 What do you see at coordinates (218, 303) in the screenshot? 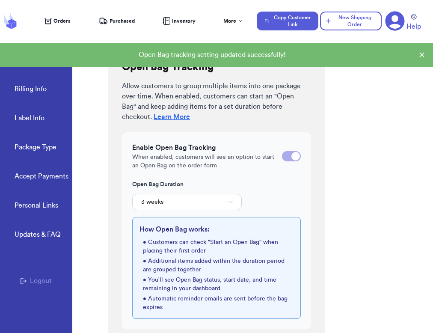
I see `li: • Automatic reminder emails are sent before the bag expires` at bounding box center [218, 303].